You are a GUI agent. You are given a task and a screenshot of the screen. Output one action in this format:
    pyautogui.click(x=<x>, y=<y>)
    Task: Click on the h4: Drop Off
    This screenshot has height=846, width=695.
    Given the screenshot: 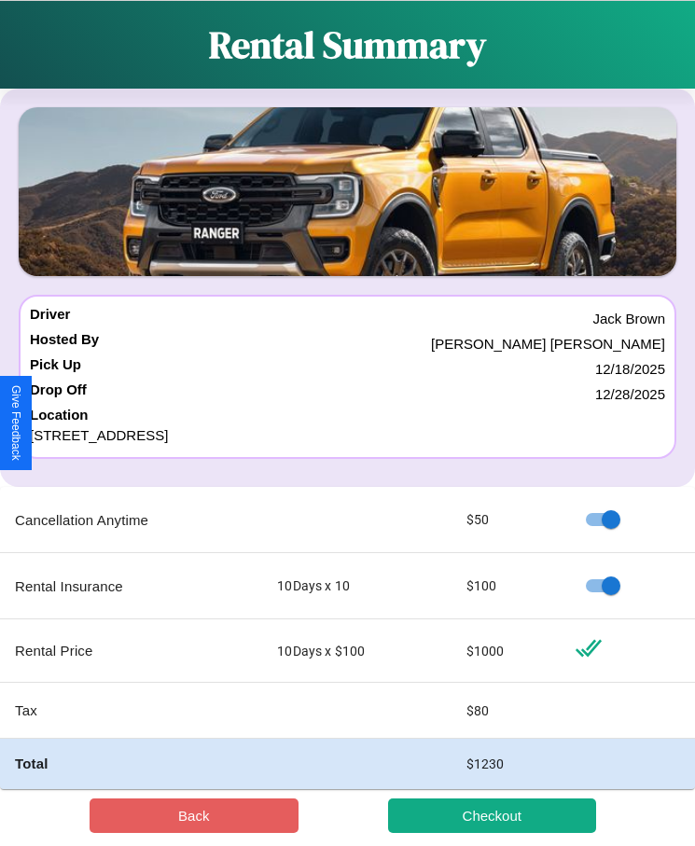 What is the action you would take?
    pyautogui.click(x=58, y=394)
    